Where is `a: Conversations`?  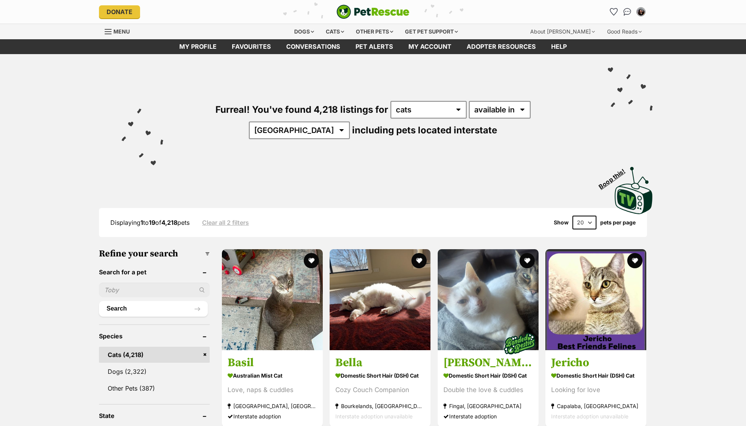 a: Conversations is located at coordinates (627, 12).